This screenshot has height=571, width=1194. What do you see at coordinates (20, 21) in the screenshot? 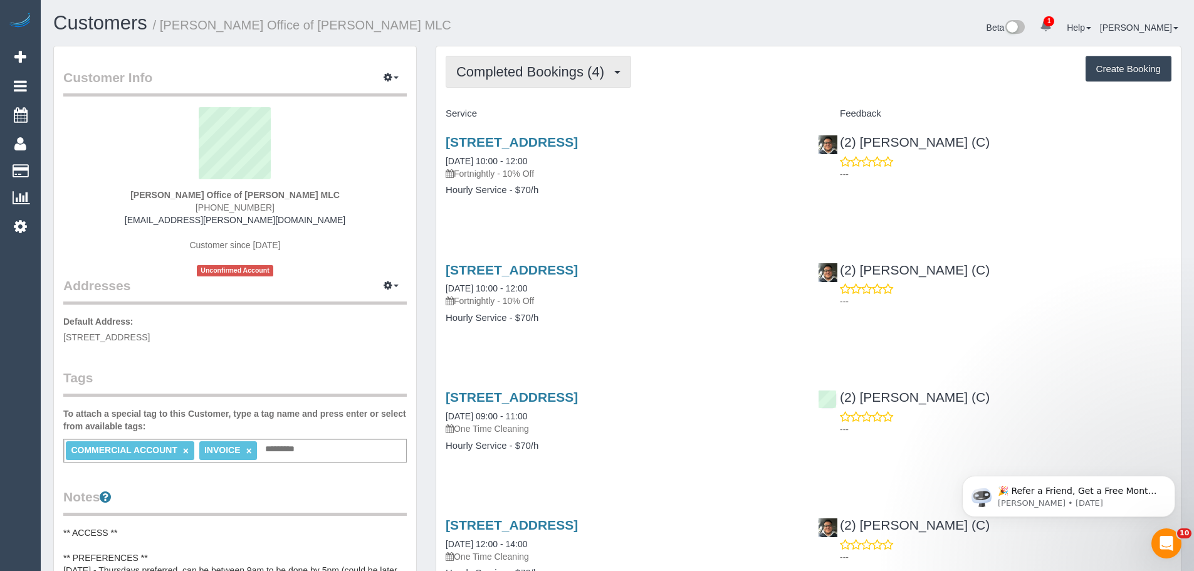
I see `a: Automaid Logo` at bounding box center [20, 21].